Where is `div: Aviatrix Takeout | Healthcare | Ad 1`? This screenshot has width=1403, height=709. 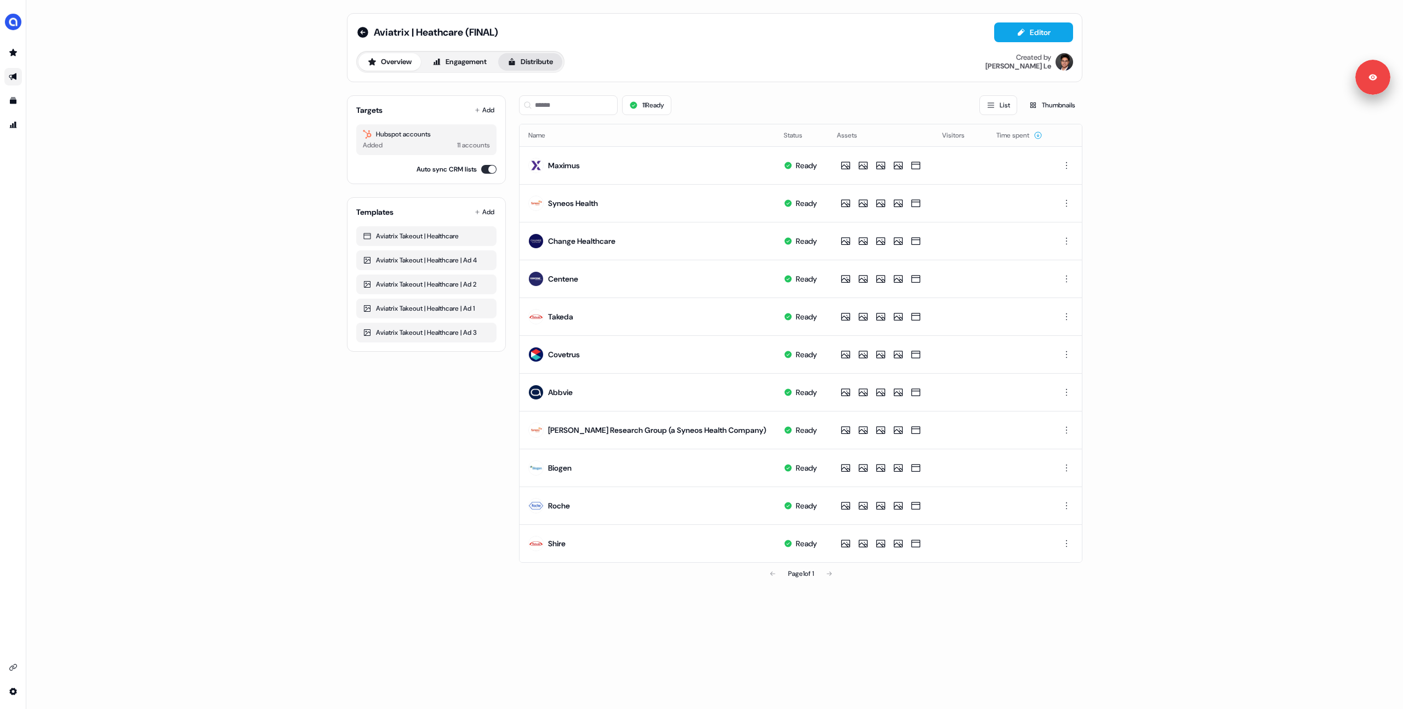 div: Aviatrix Takeout | Healthcare | Ad 1 is located at coordinates (426, 309).